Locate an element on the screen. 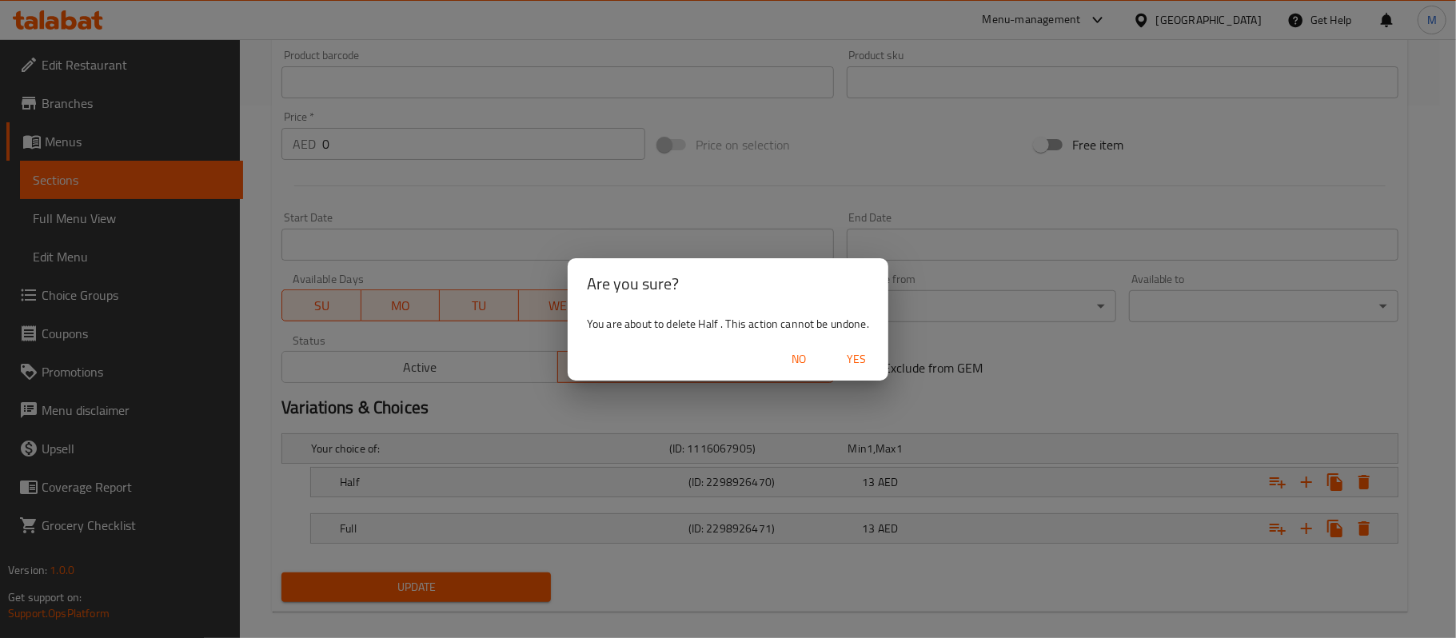 The image size is (1456, 638). span: No is located at coordinates (799, 359).